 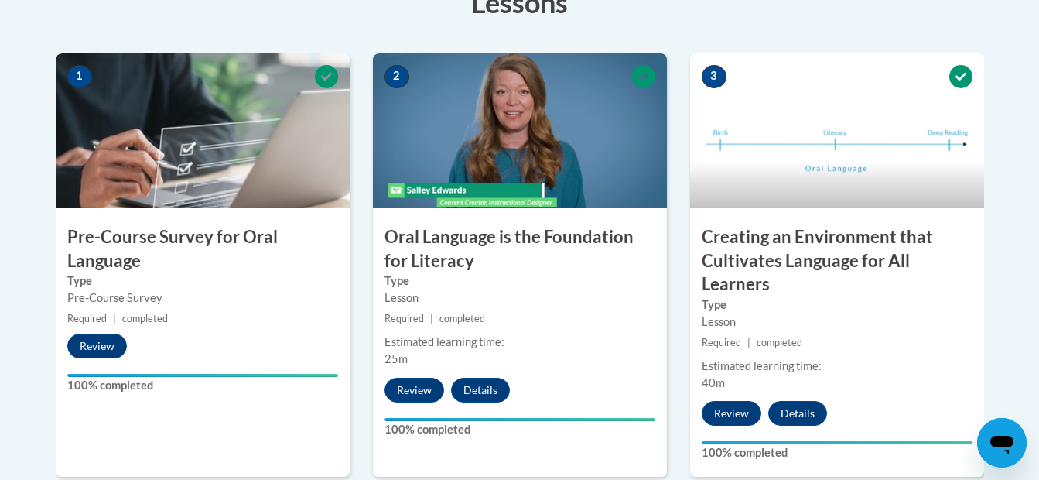 I want to click on span: 1, so click(x=80, y=77).